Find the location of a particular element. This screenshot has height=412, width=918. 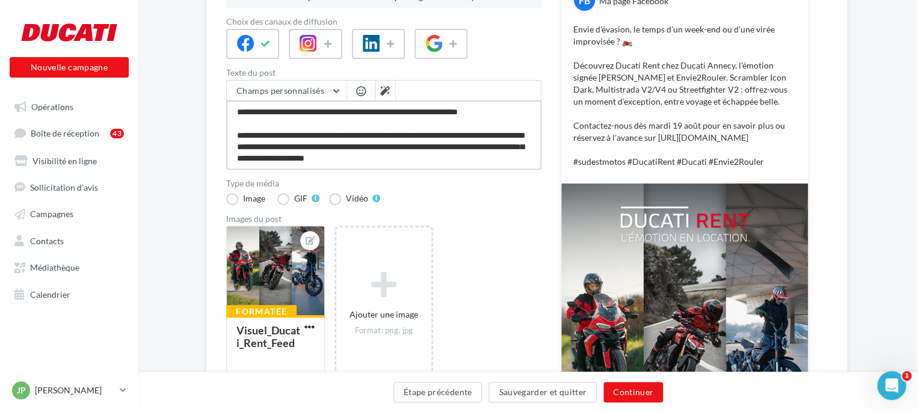

label: Texte du post is located at coordinates (384, 73).